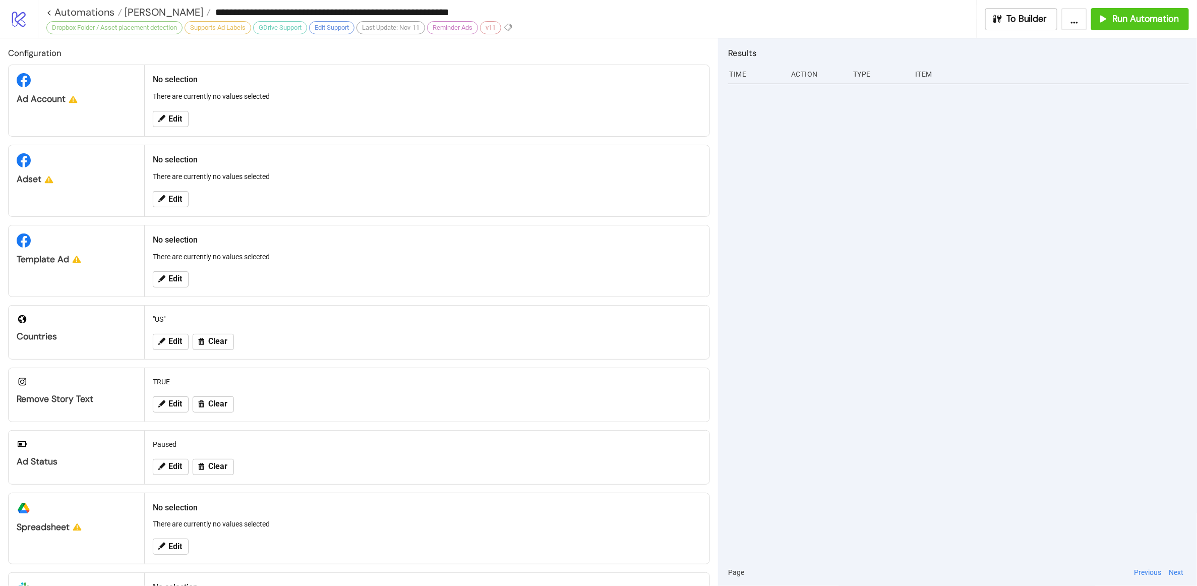  What do you see at coordinates (76, 399) in the screenshot?
I see `div: Remove Story Text` at bounding box center [76, 399].